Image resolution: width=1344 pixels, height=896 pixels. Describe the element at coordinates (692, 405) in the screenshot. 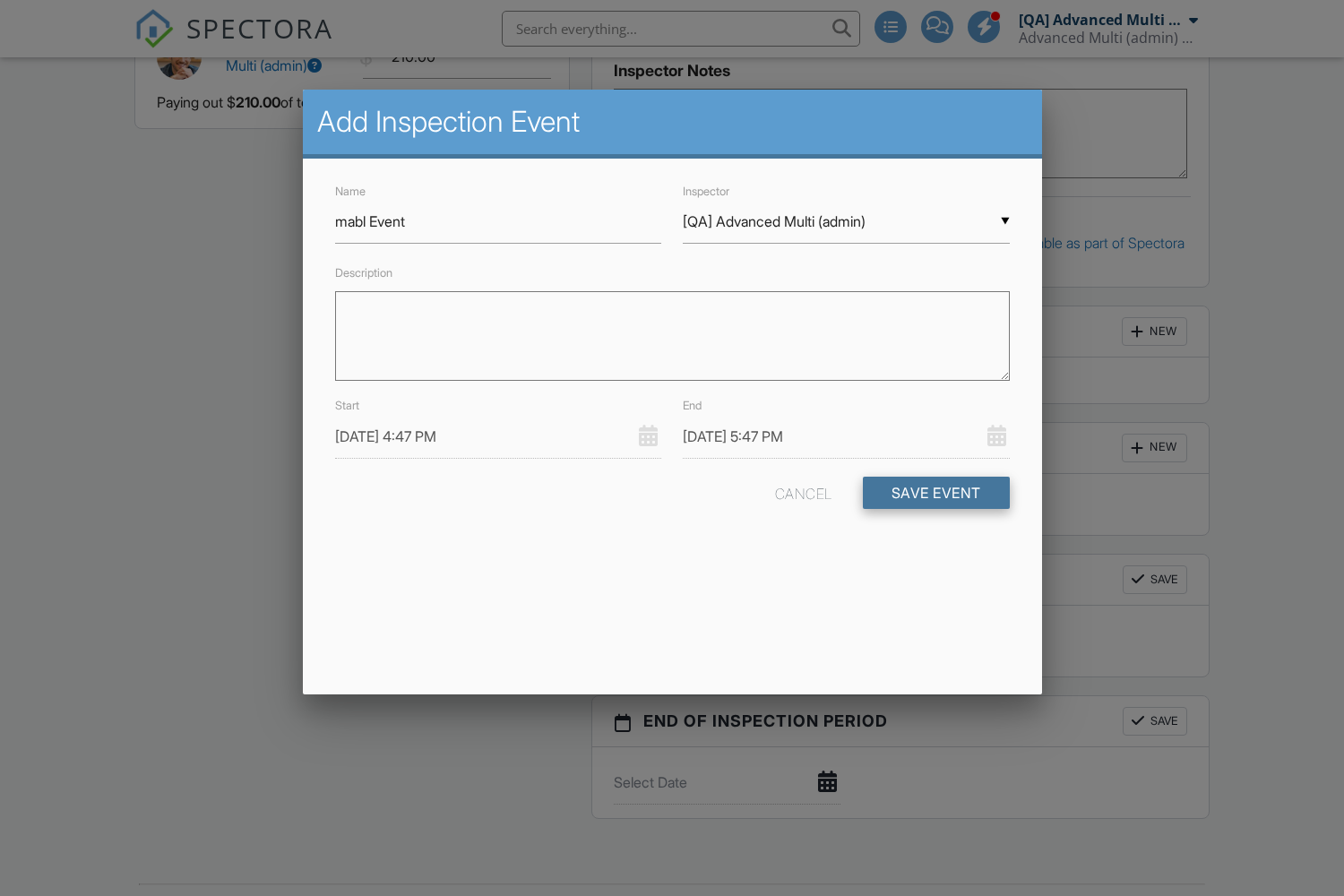

I see `label: End` at that location.